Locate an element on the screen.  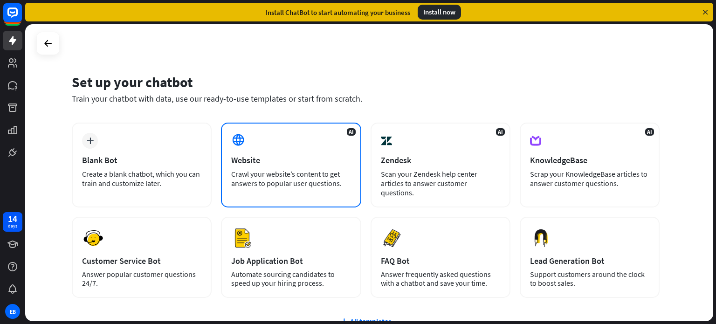
div: Website is located at coordinates (291, 160).